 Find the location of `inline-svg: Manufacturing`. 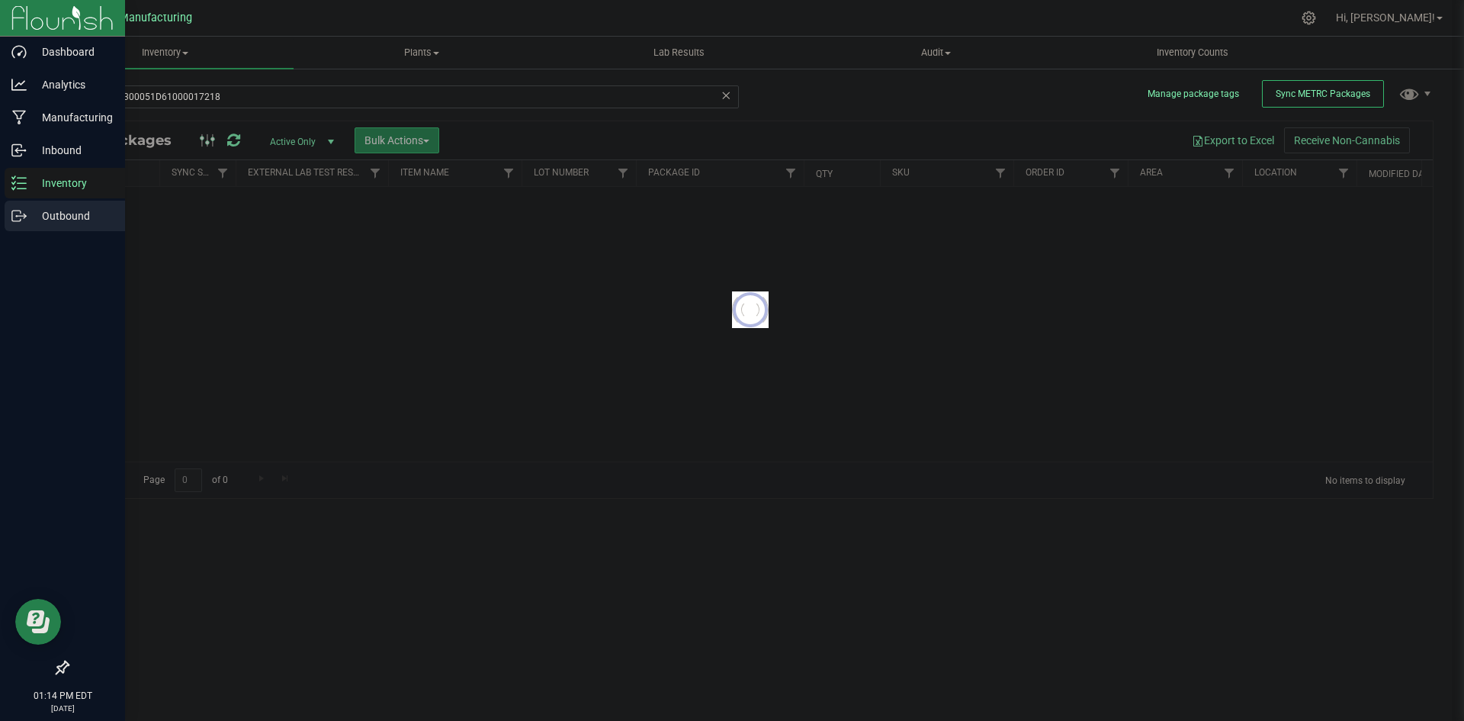

inline-svg: Manufacturing is located at coordinates (19, 117).